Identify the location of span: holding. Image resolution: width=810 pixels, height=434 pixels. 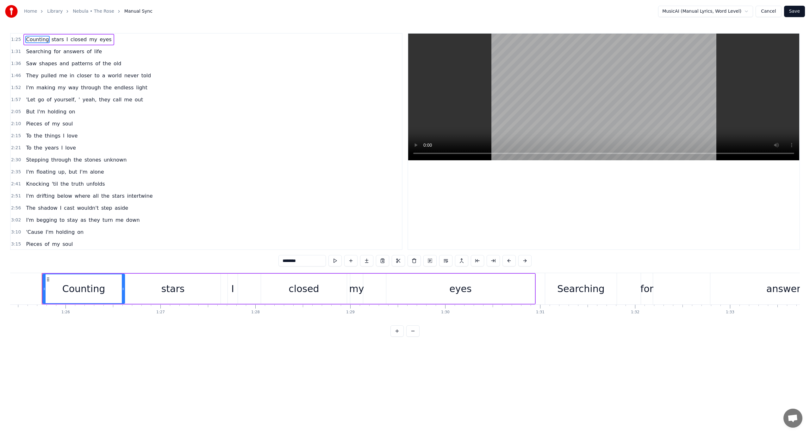
(57, 111).